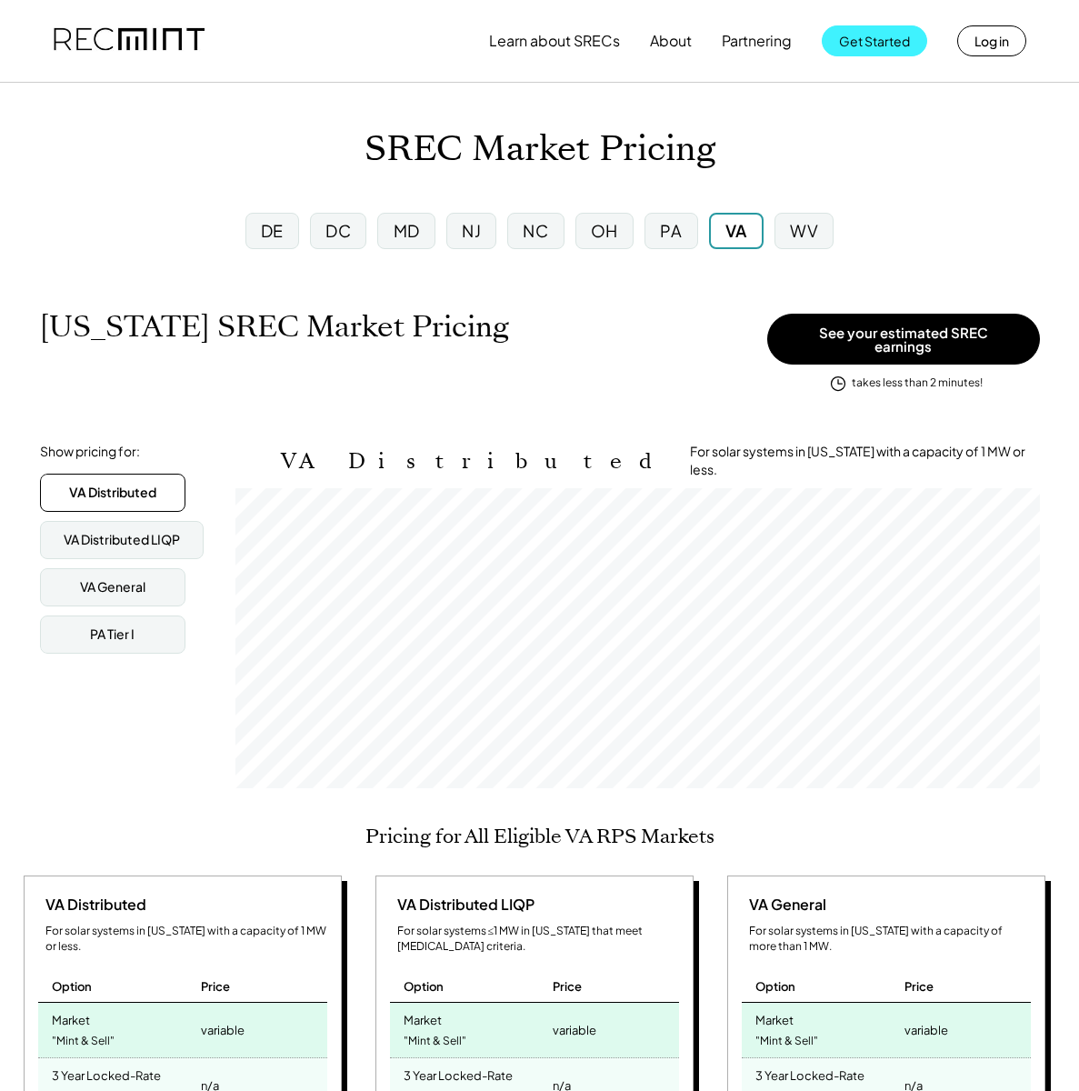 This screenshot has width=1079, height=1091. I want to click on div: OH, so click(605, 230).